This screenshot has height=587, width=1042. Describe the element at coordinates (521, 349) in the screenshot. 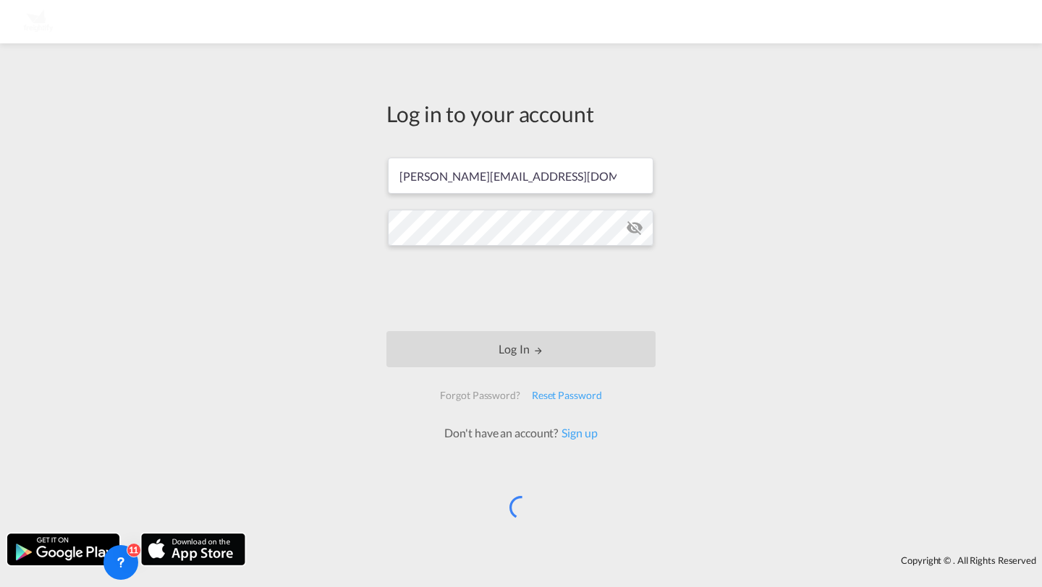

I see `button: LOGIN` at that location.